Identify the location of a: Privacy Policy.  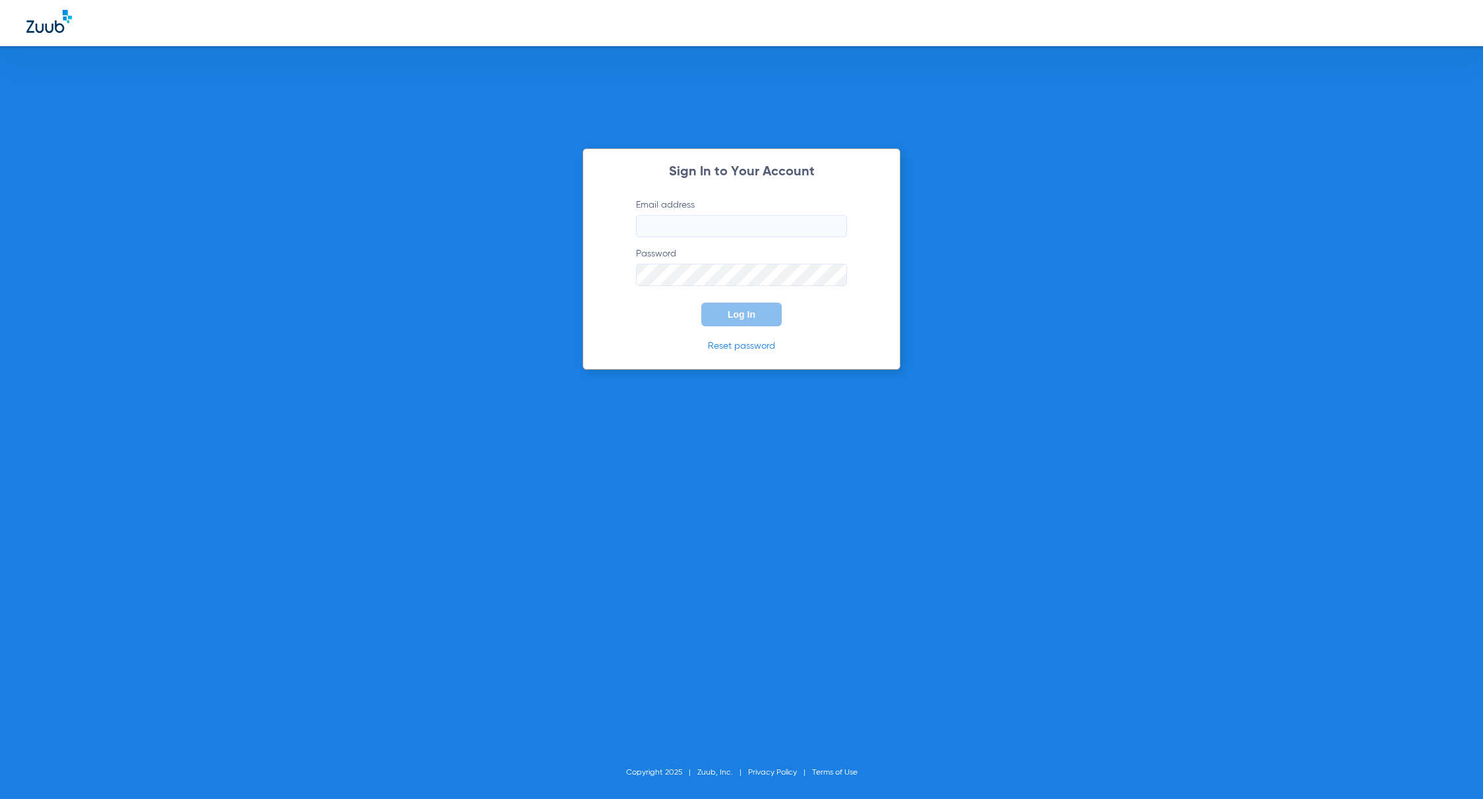
(772, 773).